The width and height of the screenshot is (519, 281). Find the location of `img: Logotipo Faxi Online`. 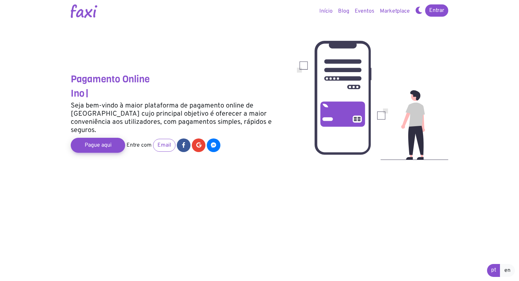

img: Logotipo Faxi Online is located at coordinates (84, 11).